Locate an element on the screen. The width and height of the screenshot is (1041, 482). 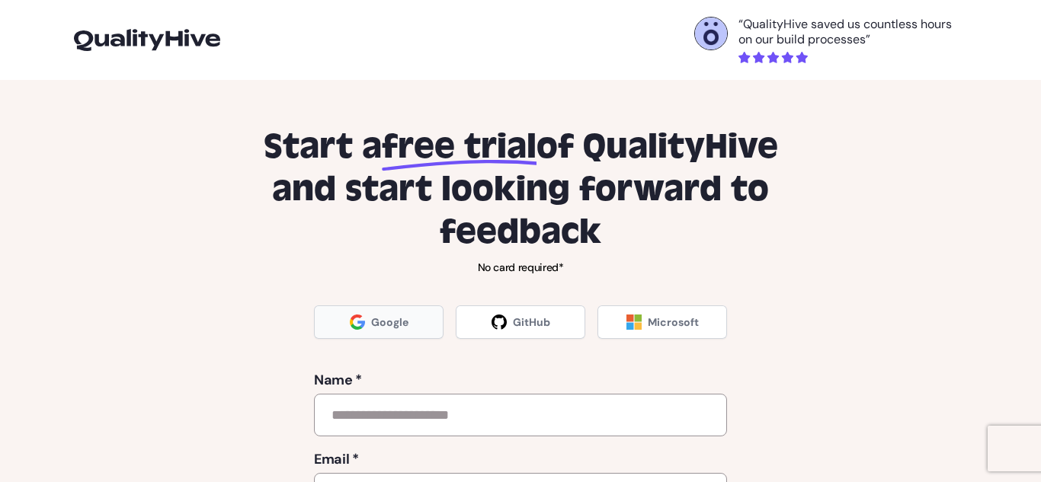
p: “QualityHive saved us countless hours on our build processes” is located at coordinates (853, 32).